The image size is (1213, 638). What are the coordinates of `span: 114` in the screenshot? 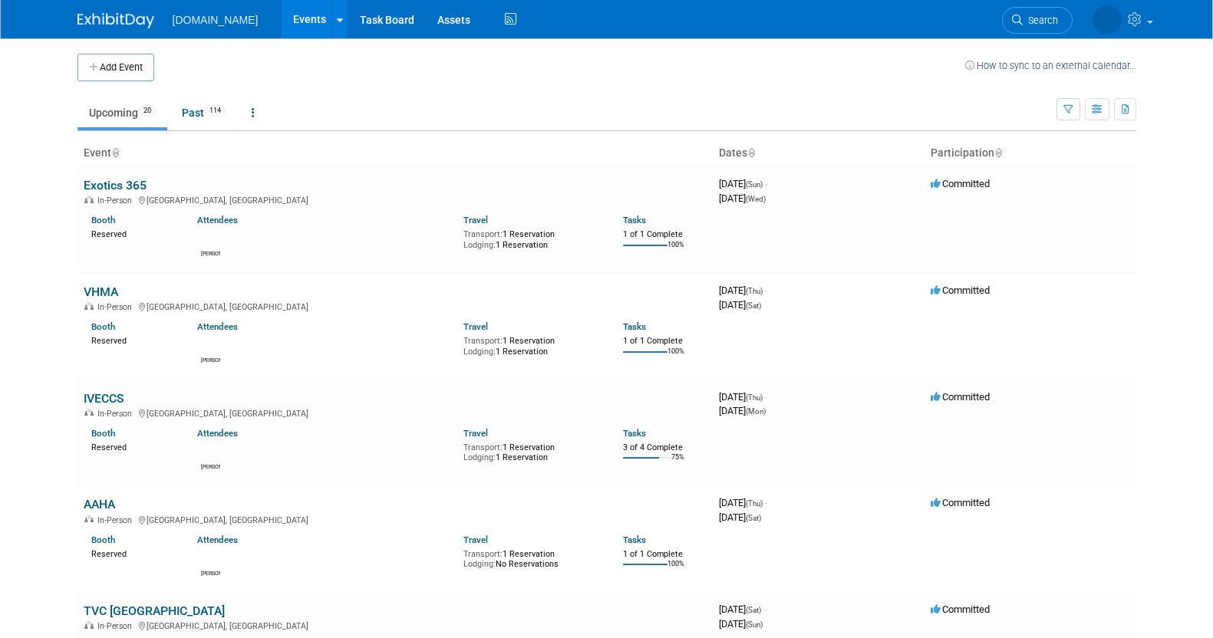 It's located at (215, 111).